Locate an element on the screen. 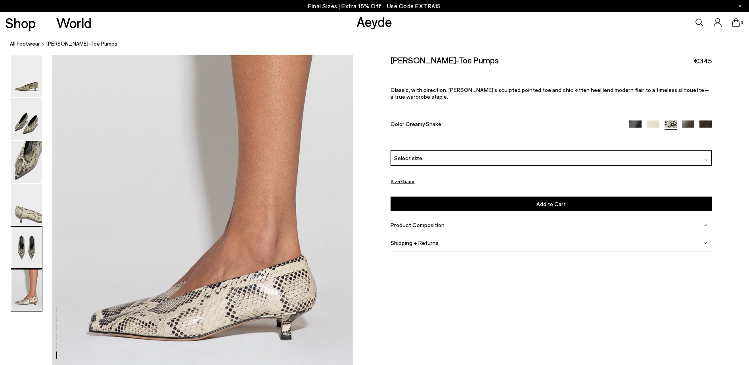  span: Product Composition is located at coordinates (417, 225).